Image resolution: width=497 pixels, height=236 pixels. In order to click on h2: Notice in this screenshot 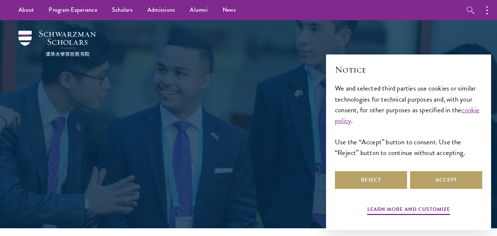, I will do `click(408, 70)`.